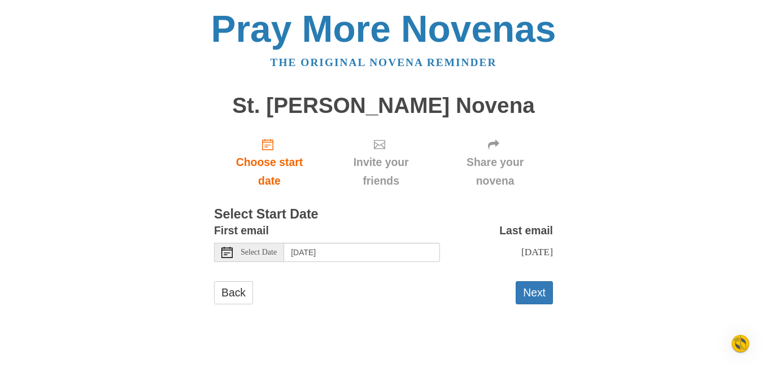  Describe the element at coordinates (384, 62) in the screenshot. I see `a: The original novena reminder` at that location.